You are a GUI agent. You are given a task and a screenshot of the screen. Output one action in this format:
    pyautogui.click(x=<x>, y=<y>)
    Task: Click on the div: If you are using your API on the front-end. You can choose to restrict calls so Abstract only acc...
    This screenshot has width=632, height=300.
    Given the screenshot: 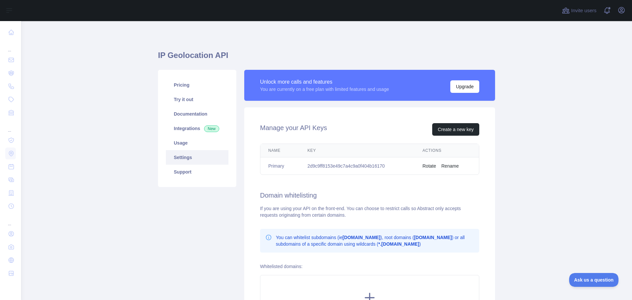 What is the action you would take?
    pyautogui.click(x=369, y=212)
    